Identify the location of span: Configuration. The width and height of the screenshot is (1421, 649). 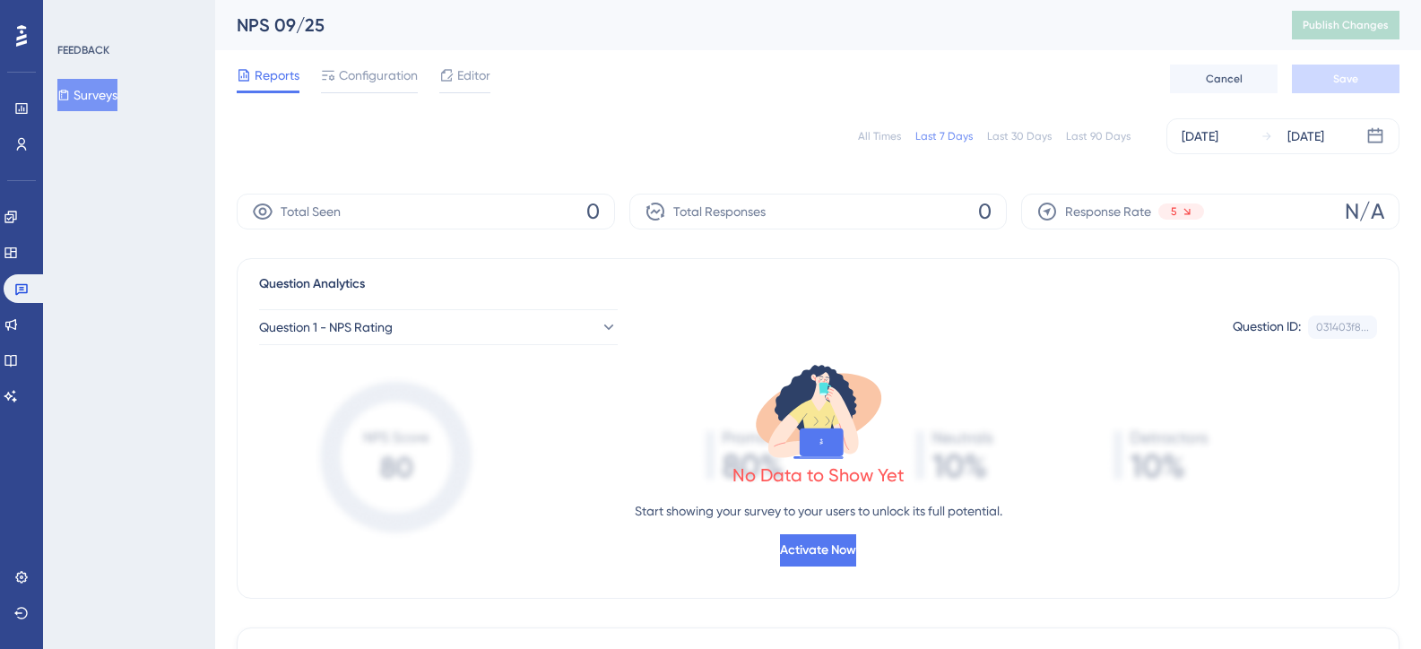
(378, 75).